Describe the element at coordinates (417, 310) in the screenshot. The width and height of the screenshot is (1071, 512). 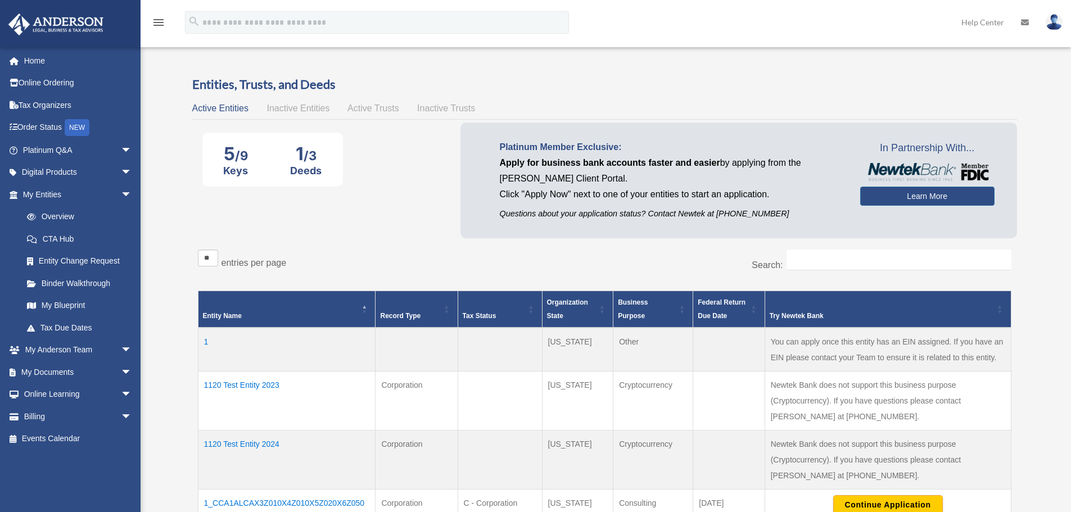
I see `th: Record Type: Activate to sort` at that location.